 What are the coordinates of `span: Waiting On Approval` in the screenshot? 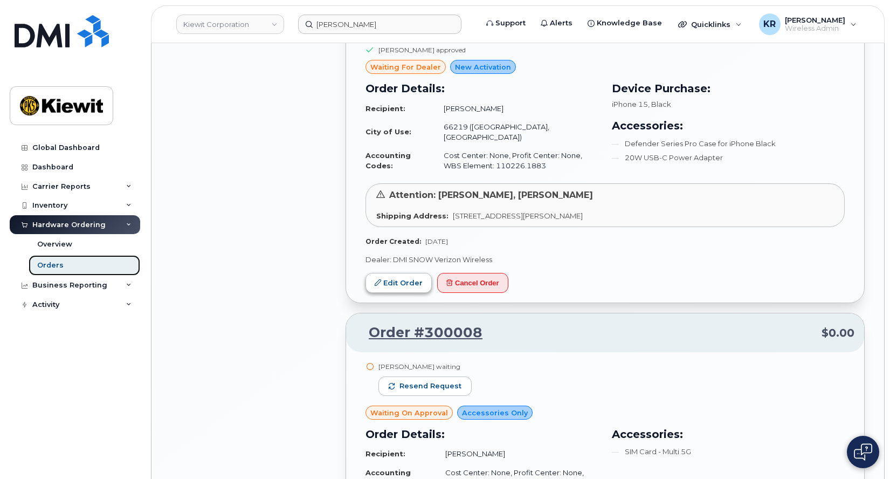 It's located at (409, 412).